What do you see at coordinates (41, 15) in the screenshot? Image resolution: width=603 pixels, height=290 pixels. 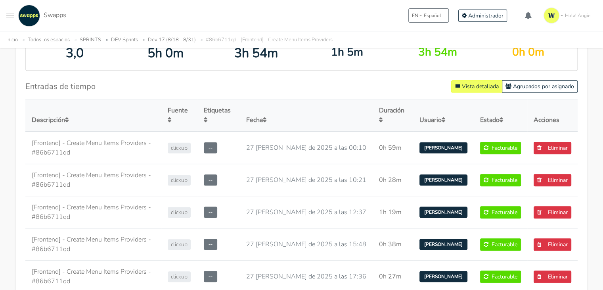 I see `a: Swapps` at bounding box center [41, 15].